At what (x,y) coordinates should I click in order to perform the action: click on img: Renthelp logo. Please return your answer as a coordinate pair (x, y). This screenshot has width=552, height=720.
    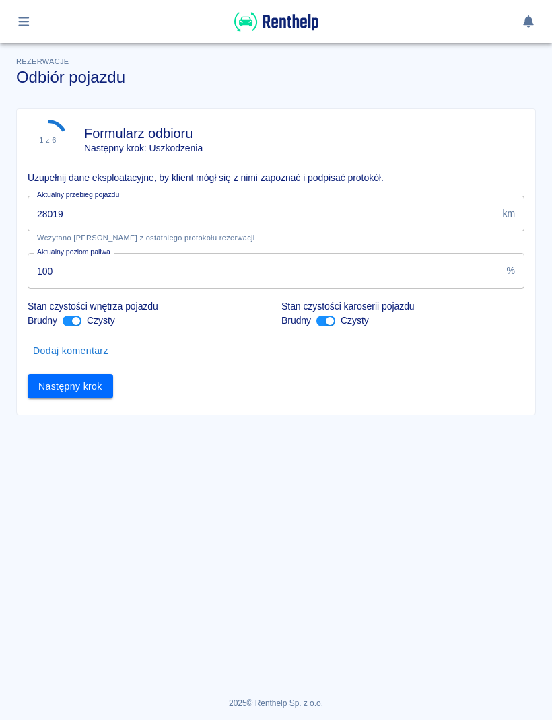
    Looking at the image, I should click on (276, 22).